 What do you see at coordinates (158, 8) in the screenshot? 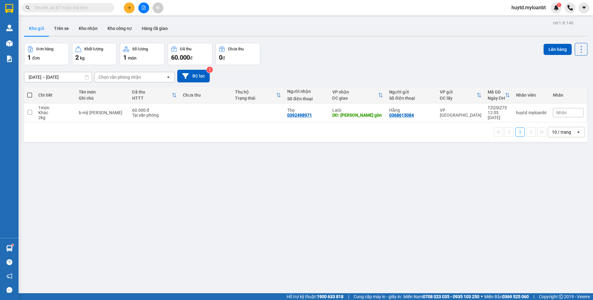
I see `button: aim` at bounding box center [158, 8].